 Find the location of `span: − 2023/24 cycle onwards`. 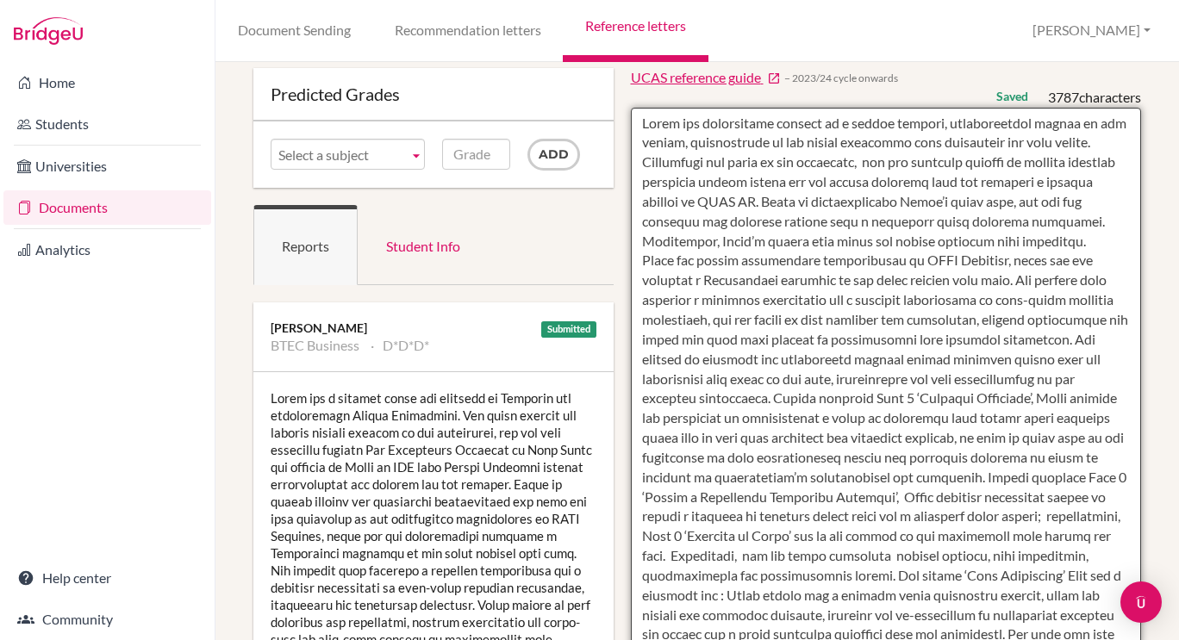

span: − 2023/24 cycle onwards is located at coordinates (841, 78).